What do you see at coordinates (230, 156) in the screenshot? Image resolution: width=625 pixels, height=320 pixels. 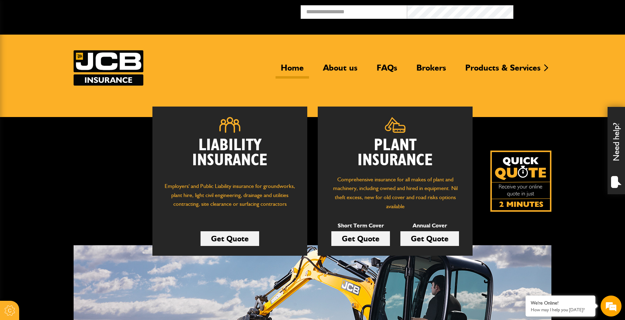 I see `h2: Liability Insurance` at bounding box center [230, 156].